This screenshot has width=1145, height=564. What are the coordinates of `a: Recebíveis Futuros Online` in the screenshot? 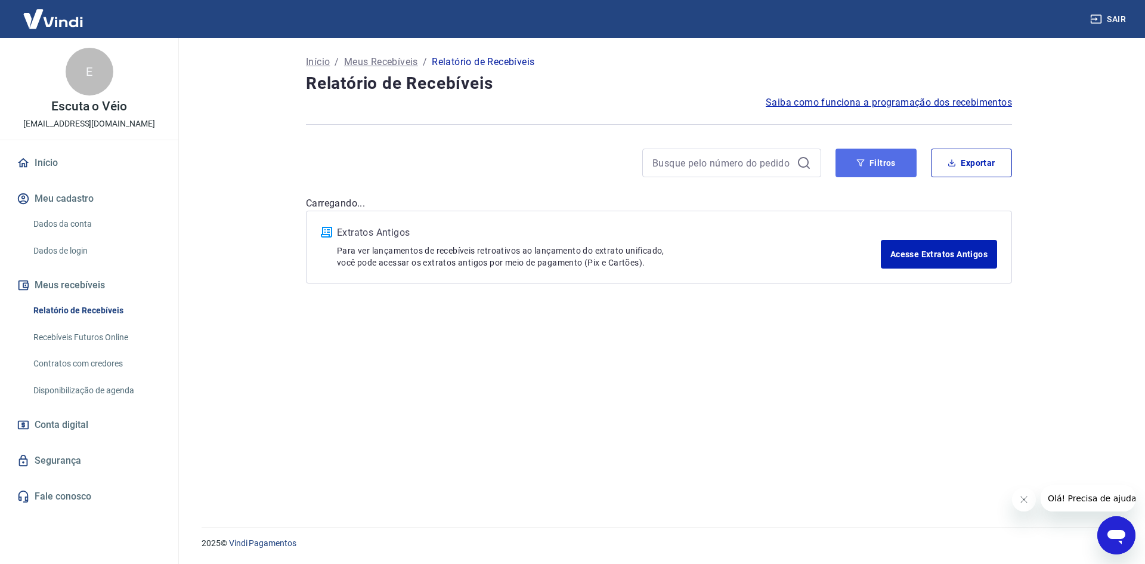 It's located at (96, 337).